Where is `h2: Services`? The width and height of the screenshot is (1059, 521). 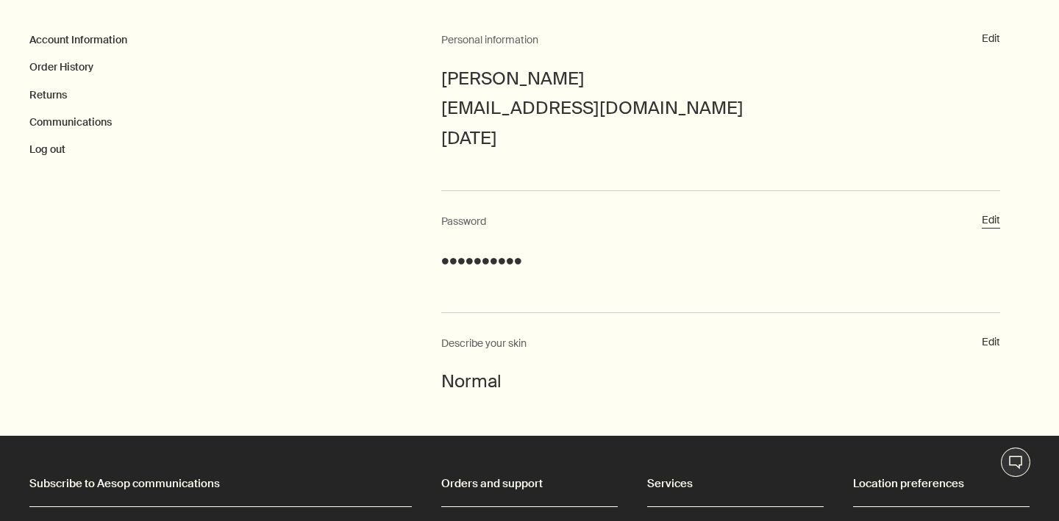
h2: Services is located at coordinates (735, 484).